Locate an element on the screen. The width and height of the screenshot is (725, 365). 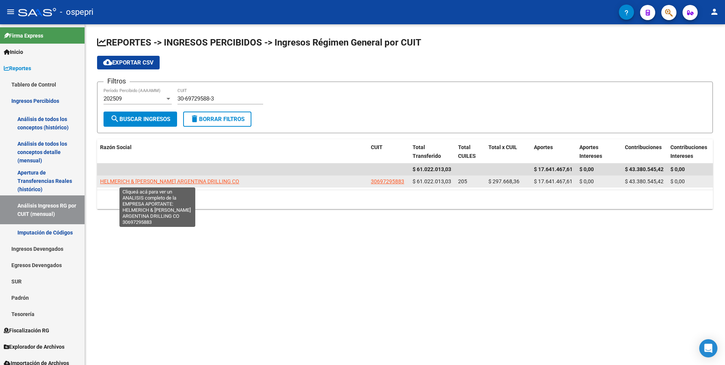
span: 202509 is located at coordinates (113, 99).